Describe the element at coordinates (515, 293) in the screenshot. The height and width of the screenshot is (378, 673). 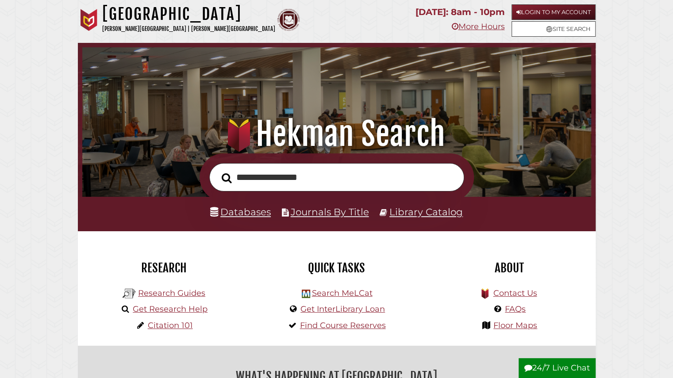
I see `a: Contact Us` at that location.